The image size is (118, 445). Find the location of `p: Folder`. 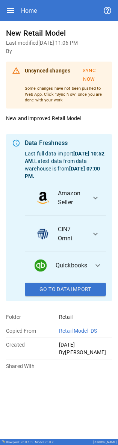

p: Folder is located at coordinates (32, 317).